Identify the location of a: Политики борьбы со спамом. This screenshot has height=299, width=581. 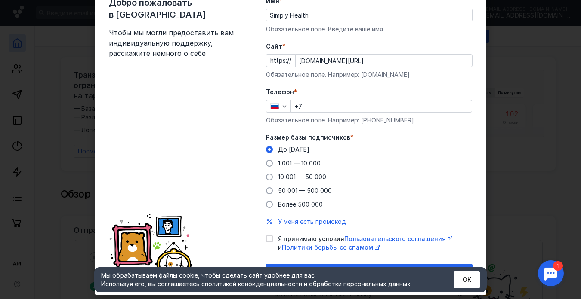
(330, 247).